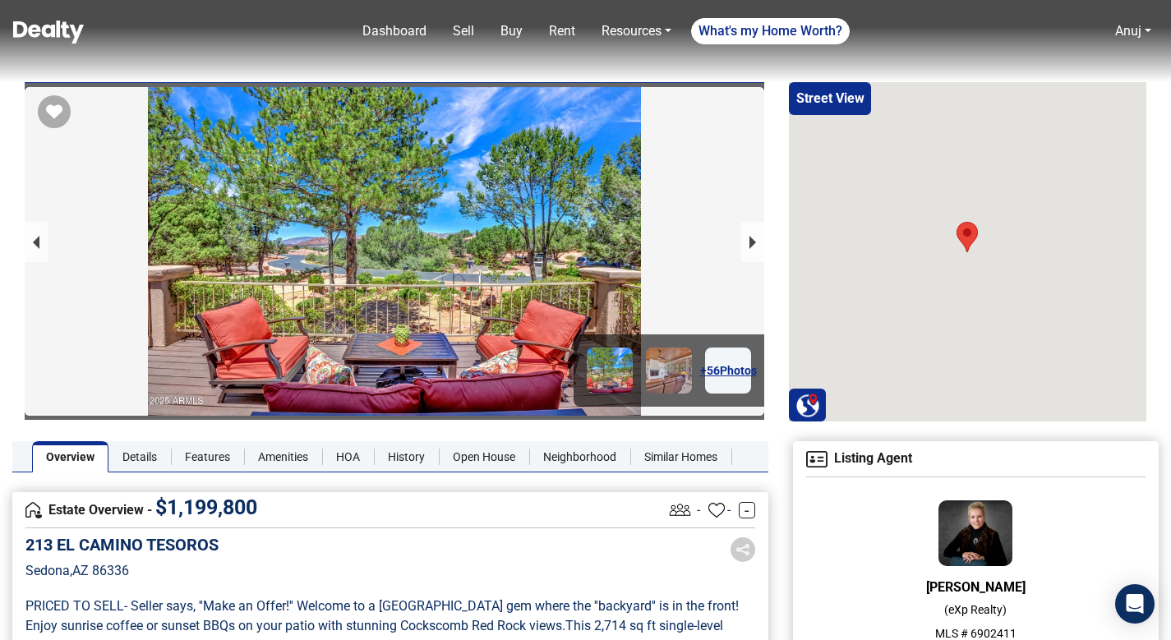  What do you see at coordinates (206, 507) in the screenshot?
I see `span: $ 1,199,800` at bounding box center [206, 507].